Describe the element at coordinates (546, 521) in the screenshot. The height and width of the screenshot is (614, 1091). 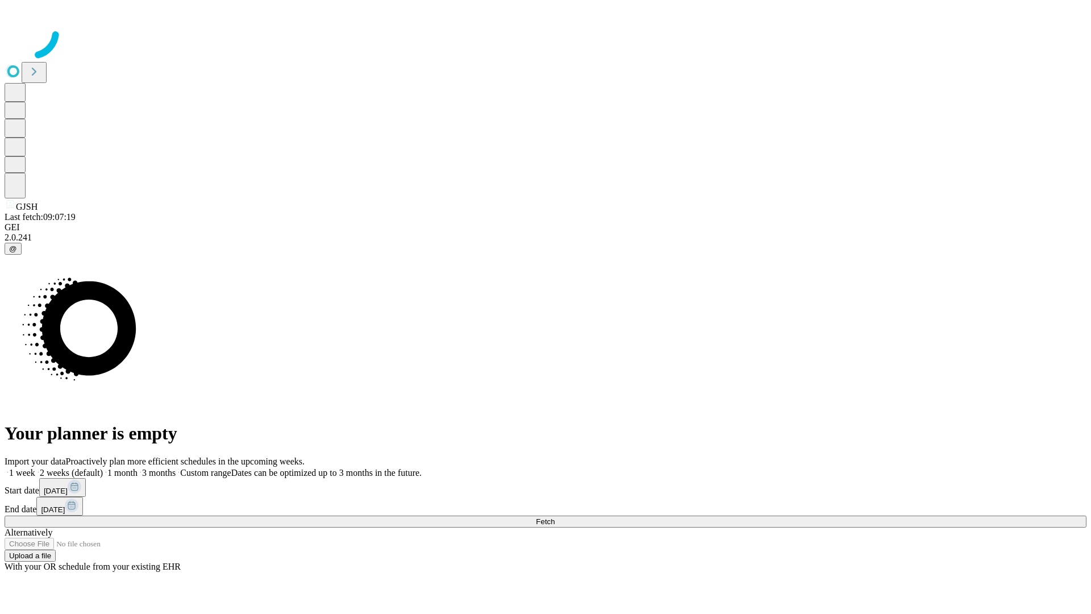
I see `button: Fetch` at that location.